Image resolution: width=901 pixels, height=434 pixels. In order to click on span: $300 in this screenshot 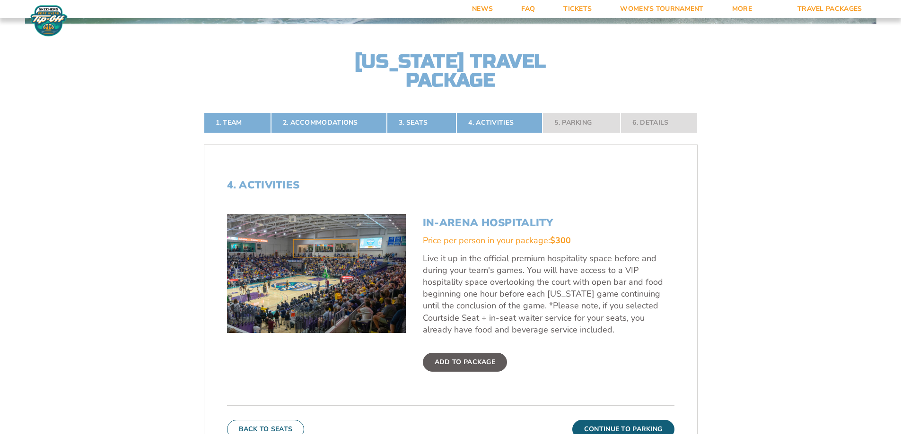, I will do `click(560, 241)`.